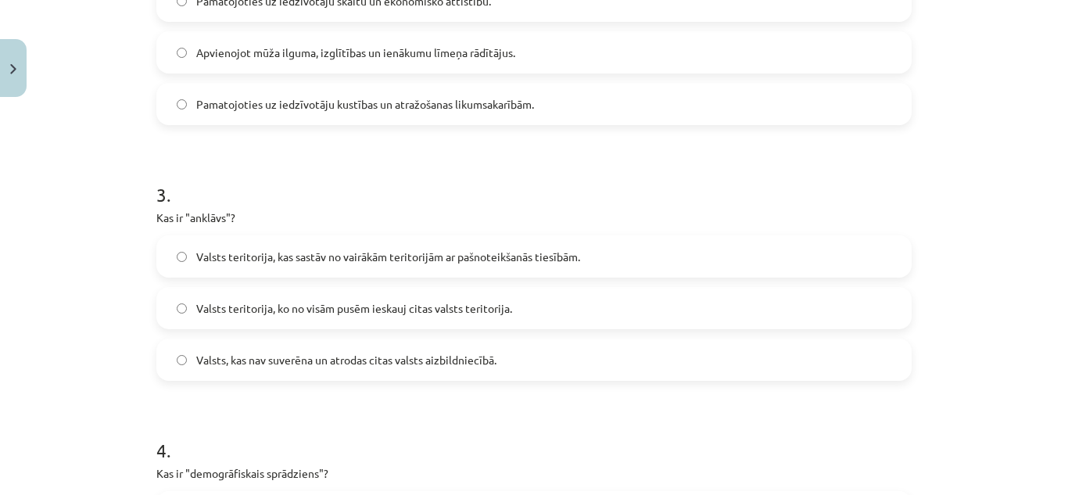  Describe the element at coordinates (365, 104) in the screenshot. I see `span: Pamatojoties uz iedzīvotāju kustības un atražošanas likumsakarībām.` at that location.